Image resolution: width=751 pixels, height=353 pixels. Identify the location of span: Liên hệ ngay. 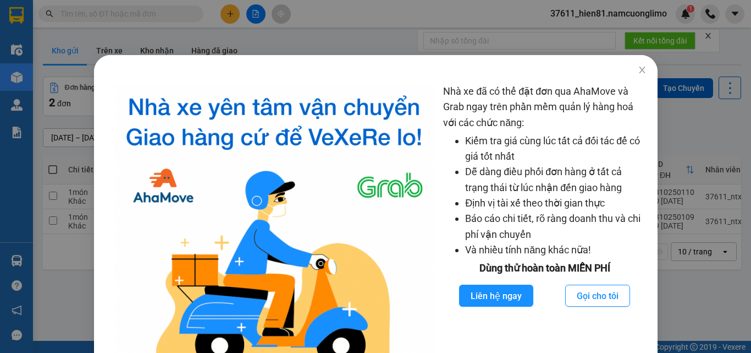
(496, 295).